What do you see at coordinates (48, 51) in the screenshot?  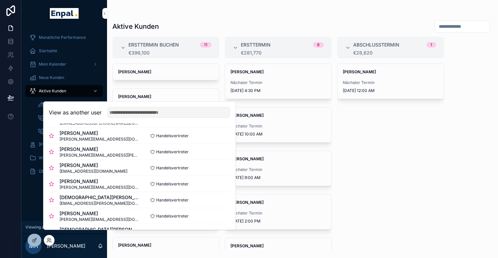 I see `span: Startseite` at bounding box center [48, 51].